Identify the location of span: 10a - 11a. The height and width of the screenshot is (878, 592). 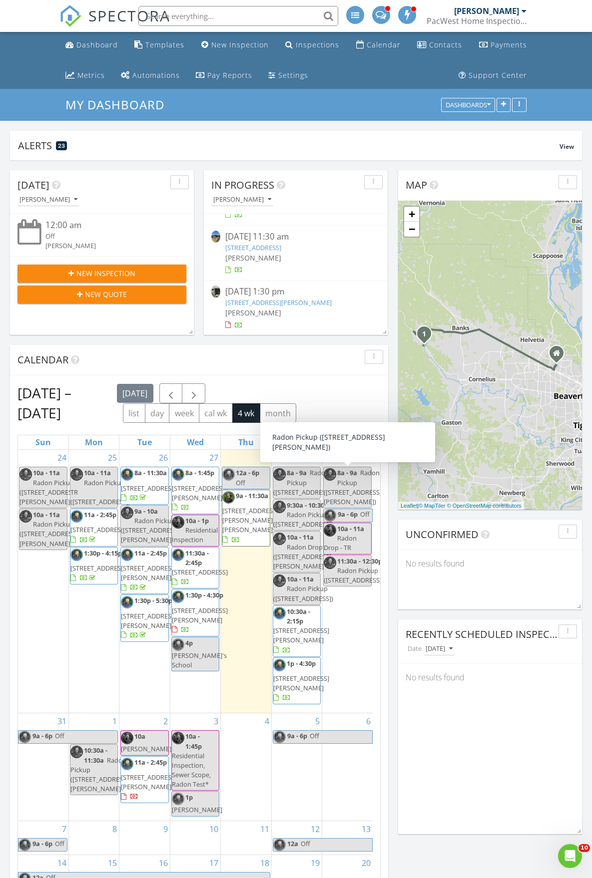
(46, 473).